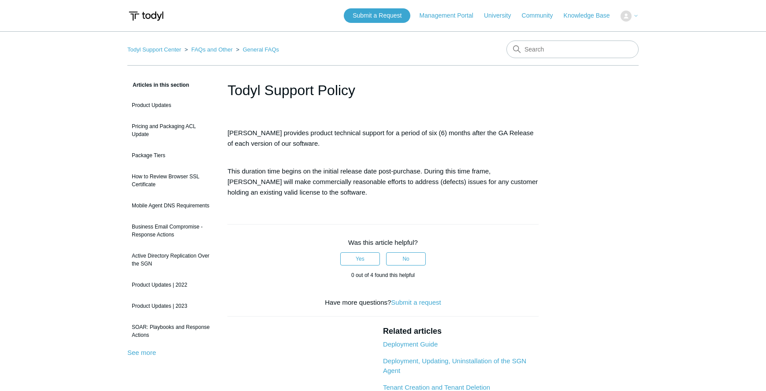  What do you see at coordinates (171, 331) in the screenshot?
I see `a: SOAR: Playbooks and Response Actions` at bounding box center [171, 331].